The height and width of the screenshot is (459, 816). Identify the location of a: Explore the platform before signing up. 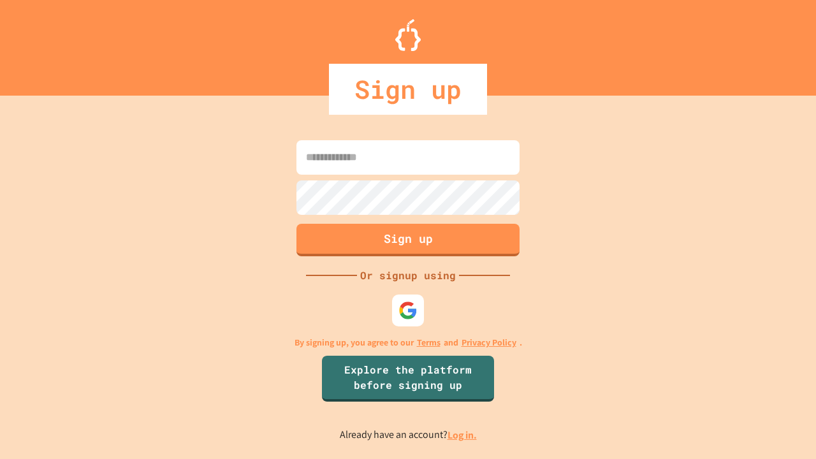
(408, 379).